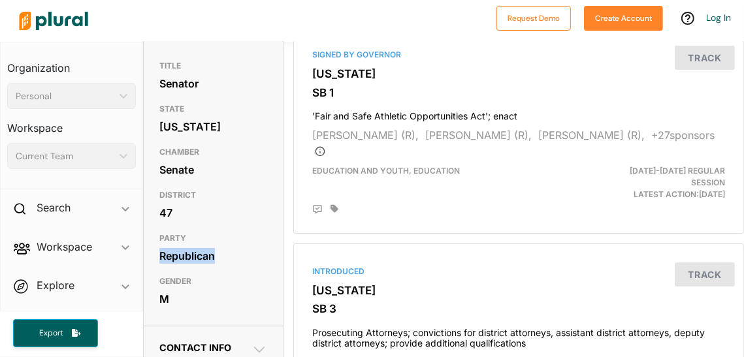 This screenshot has height=357, width=744. Describe the element at coordinates (519, 309) in the screenshot. I see `h3: SB 3` at that location.